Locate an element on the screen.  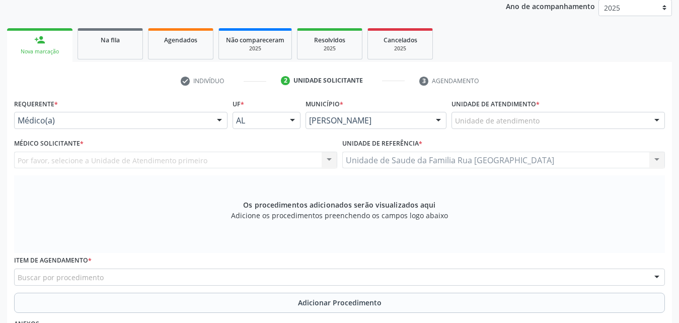
div: person_add is located at coordinates (40, 40).